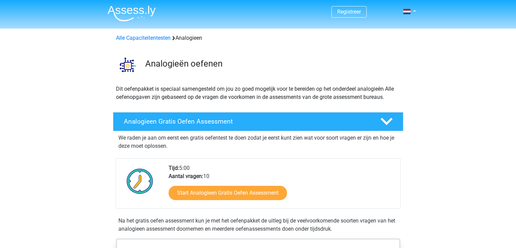 Image resolution: width=516 pixels, height=248 pixels. I want to click on b: Aantal vragen:, so click(186, 176).